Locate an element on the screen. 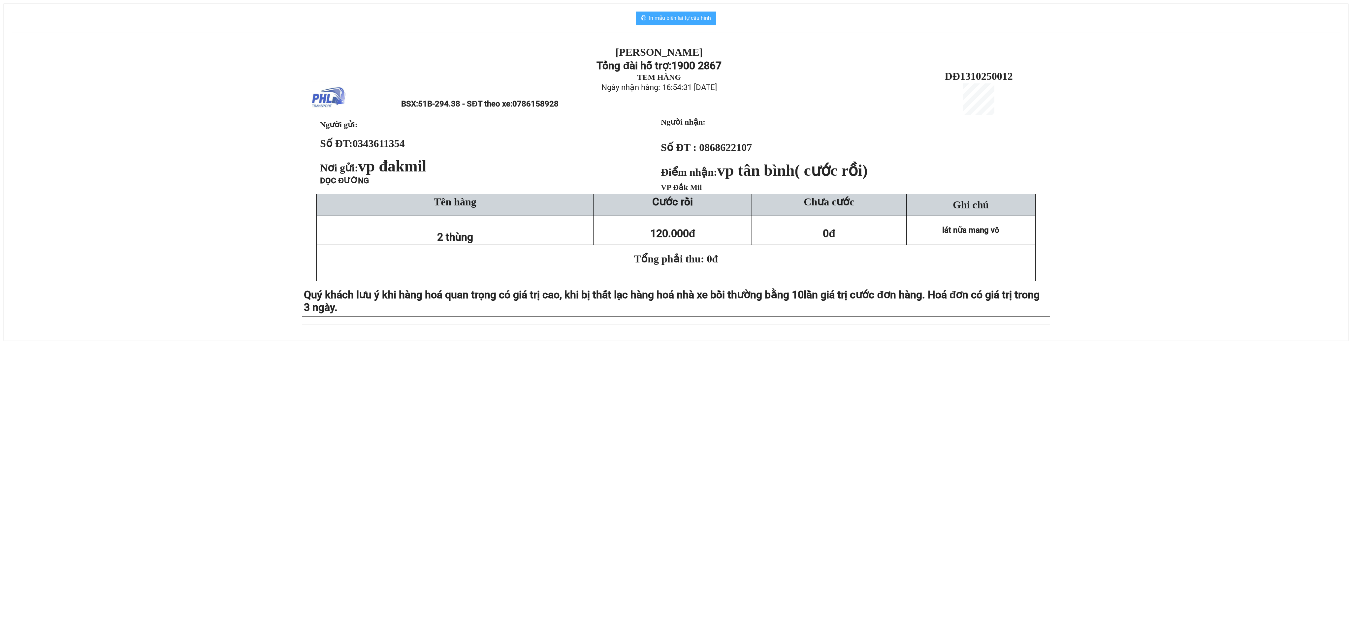 This screenshot has height=634, width=1352. strong: Cước rồi is located at coordinates (672, 202).